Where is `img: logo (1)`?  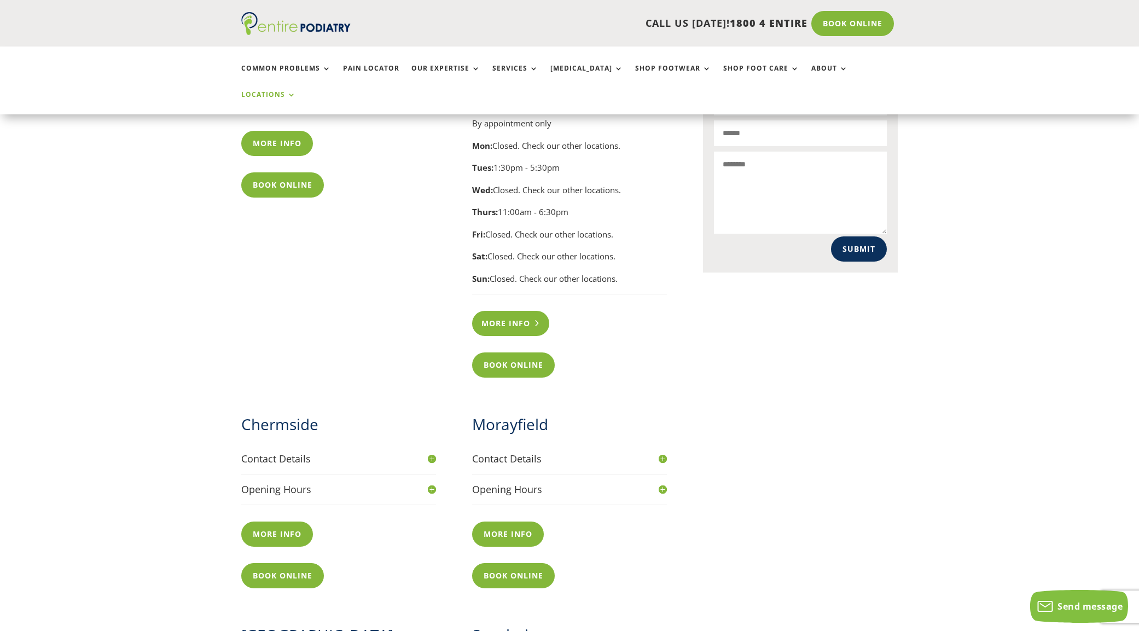 img: logo (1) is located at coordinates (296, 24).